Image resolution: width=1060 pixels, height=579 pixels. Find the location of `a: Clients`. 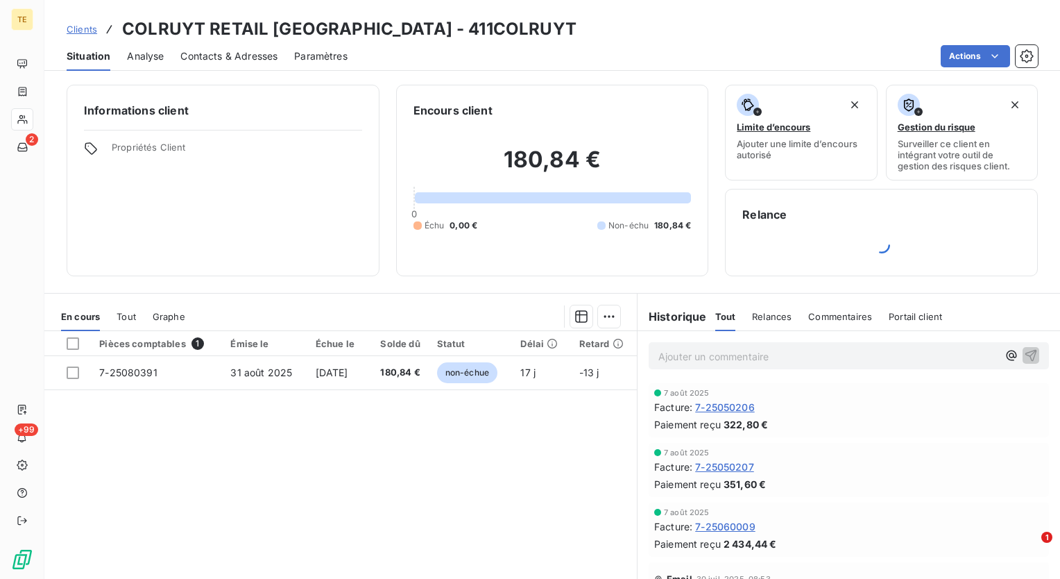

a: Clients is located at coordinates (82, 29).